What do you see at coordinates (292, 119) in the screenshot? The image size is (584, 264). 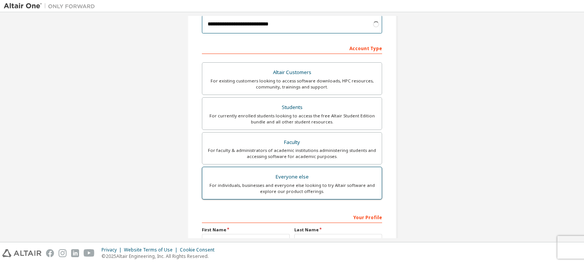 I see `div: For currently enrolled students looking to access the free Altair Student Edition bundle and all ...` at bounding box center [292, 119].